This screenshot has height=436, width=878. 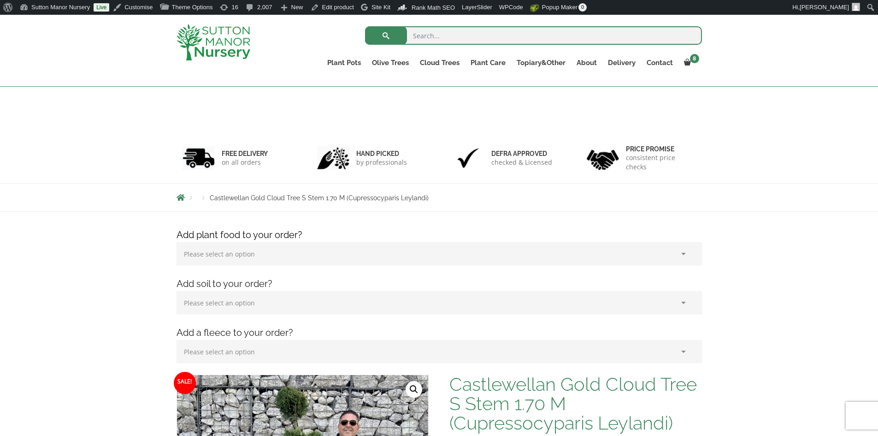 I want to click on span: Castlewellan Gold Cloud Tree S Stem 1.70 M (Cupressocyparis Leylandi), so click(x=319, y=198).